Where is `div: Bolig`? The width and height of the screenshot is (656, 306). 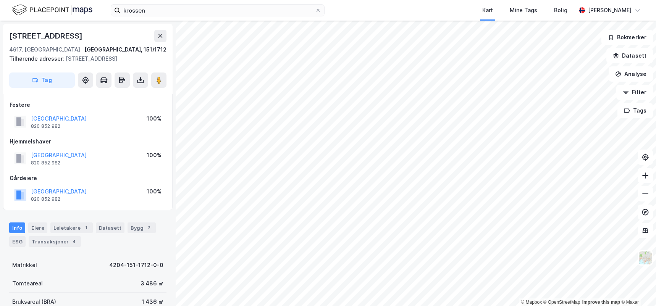
div: Bolig is located at coordinates (561, 10).